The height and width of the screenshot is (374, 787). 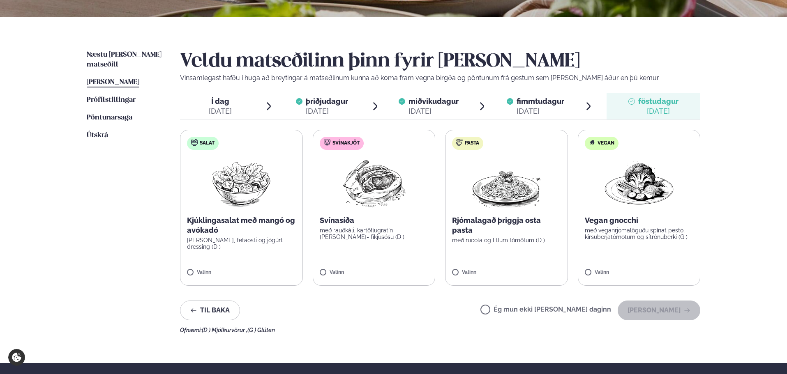 What do you see at coordinates (16, 358) in the screenshot?
I see `a: Cookie settings` at bounding box center [16, 358].